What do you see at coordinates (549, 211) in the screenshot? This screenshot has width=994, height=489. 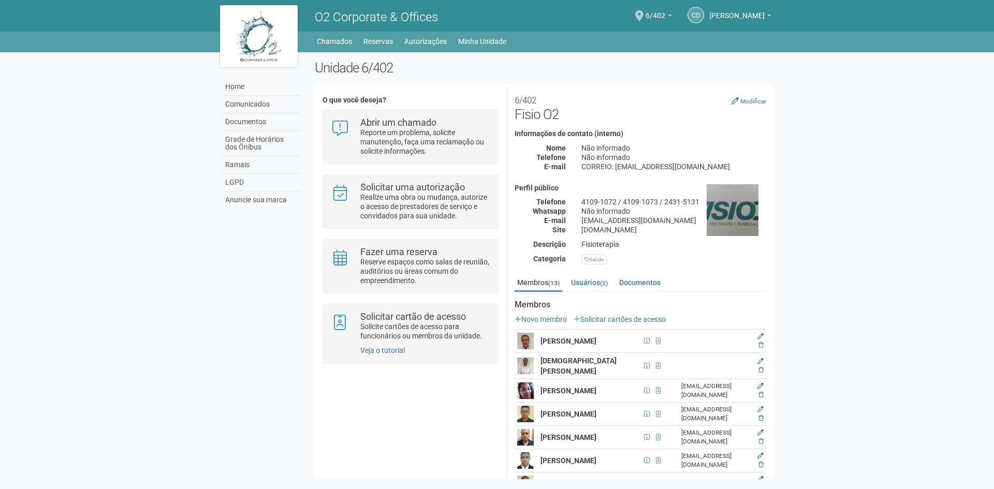 I see `strong: Whatsapp` at bounding box center [549, 211].